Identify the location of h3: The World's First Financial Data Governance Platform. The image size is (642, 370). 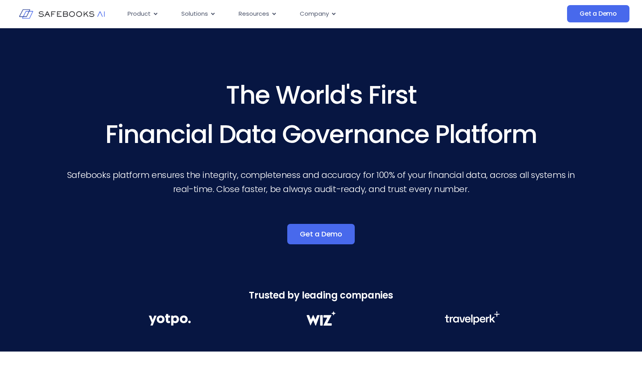
(321, 115).